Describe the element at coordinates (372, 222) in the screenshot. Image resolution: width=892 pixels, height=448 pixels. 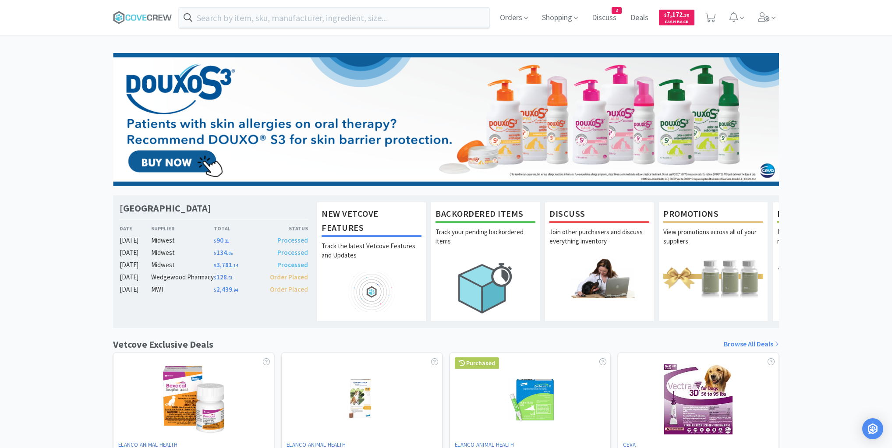
I see `h1: New Vetcove Features` at that location.